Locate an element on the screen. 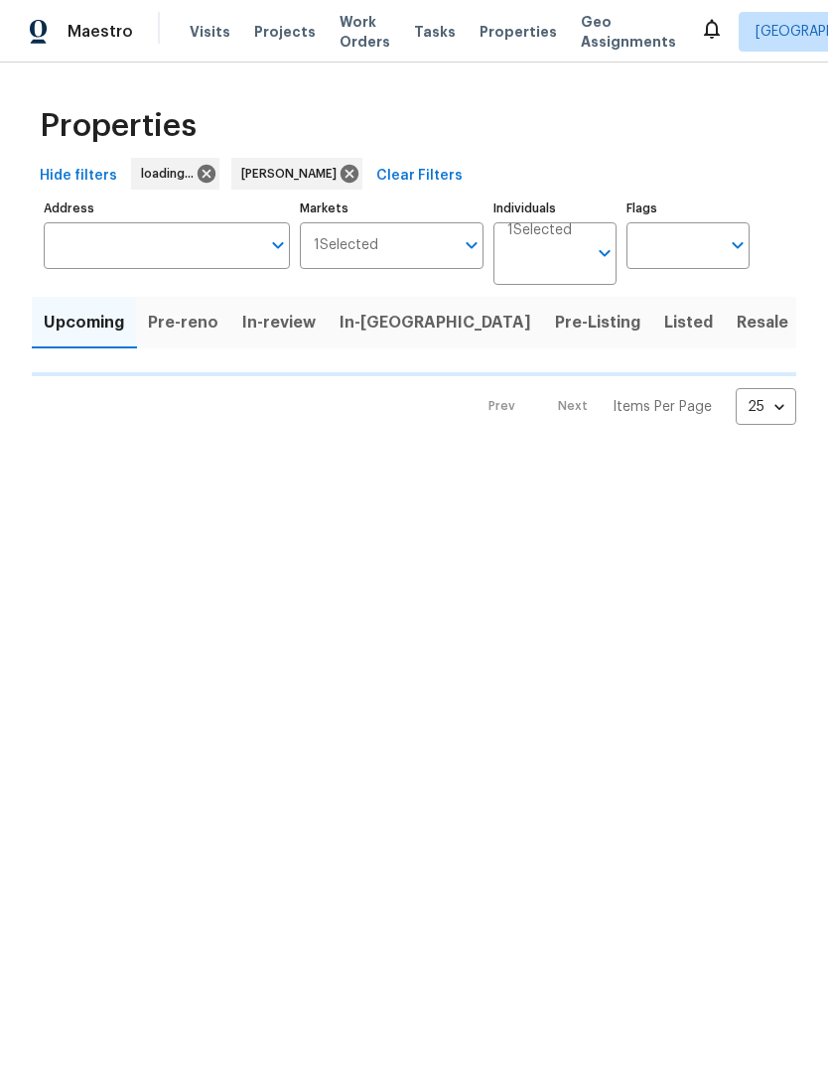 Image resolution: width=828 pixels, height=1076 pixels. span: Pre-Listing is located at coordinates (598, 323).